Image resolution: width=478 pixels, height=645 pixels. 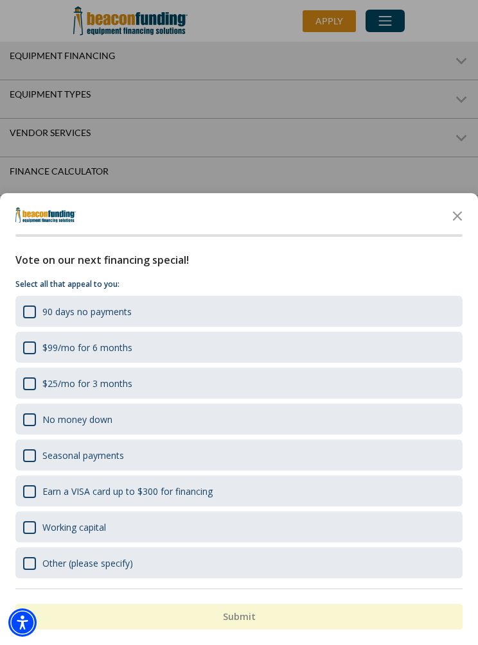 I want to click on button: Submit, so click(x=239, y=617).